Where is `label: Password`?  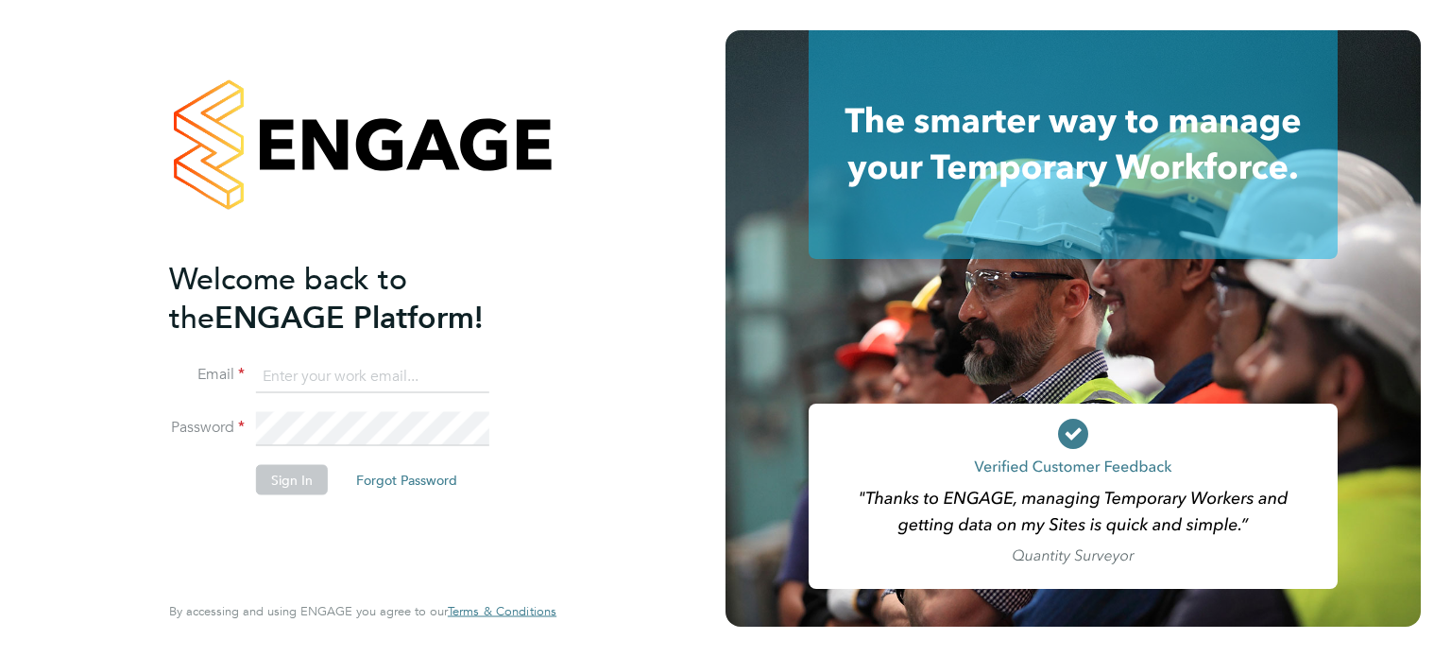 label: Password is located at coordinates (207, 427).